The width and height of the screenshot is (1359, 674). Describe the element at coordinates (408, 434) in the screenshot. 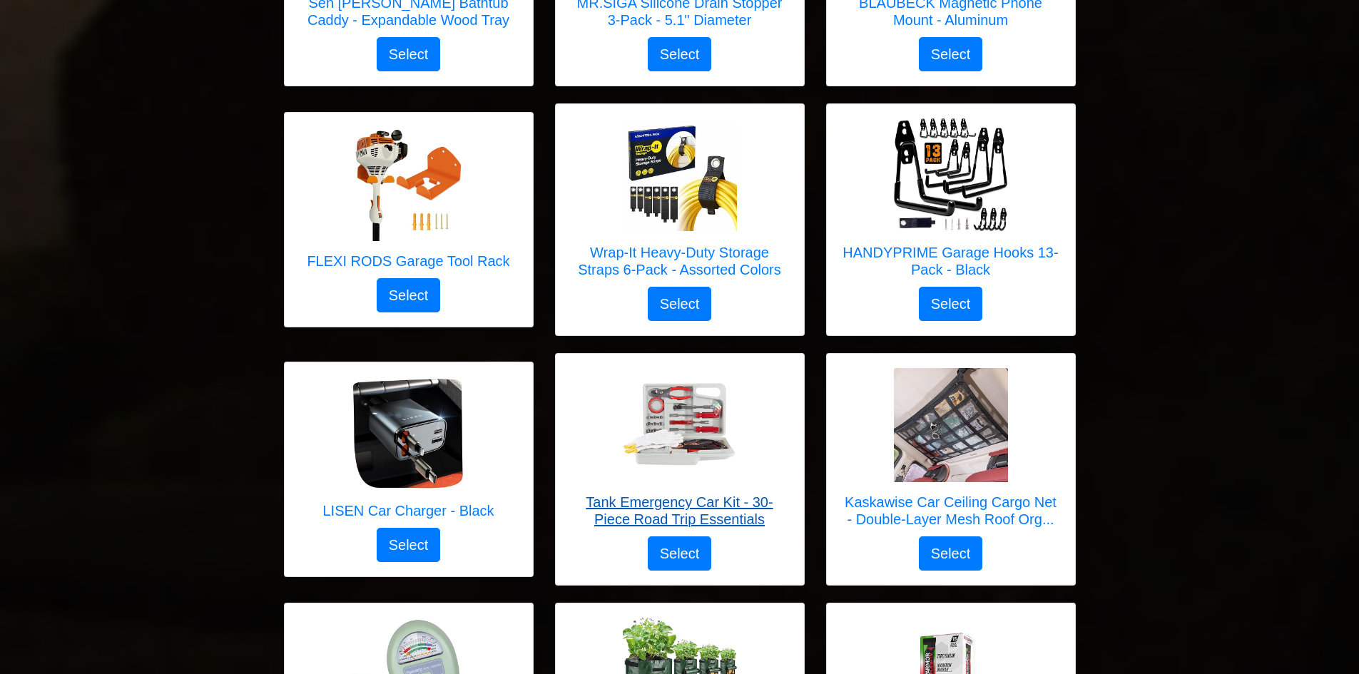

I see `img: LISEN Car Charger - Black` at that location.